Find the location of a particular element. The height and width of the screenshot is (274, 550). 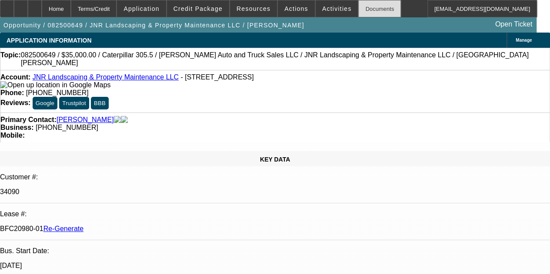

span: Resources is located at coordinates (254, 9).